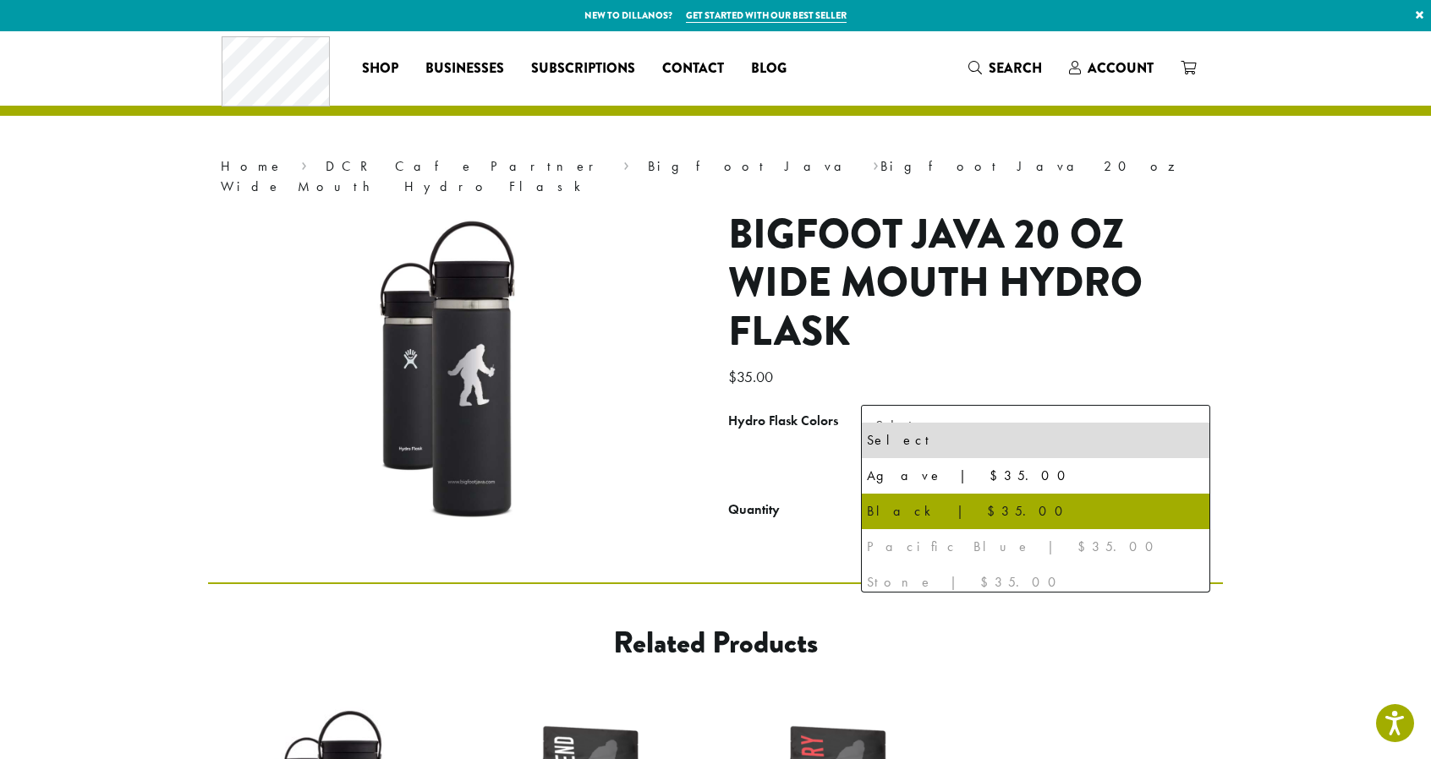  I want to click on span: Shop, so click(380, 68).